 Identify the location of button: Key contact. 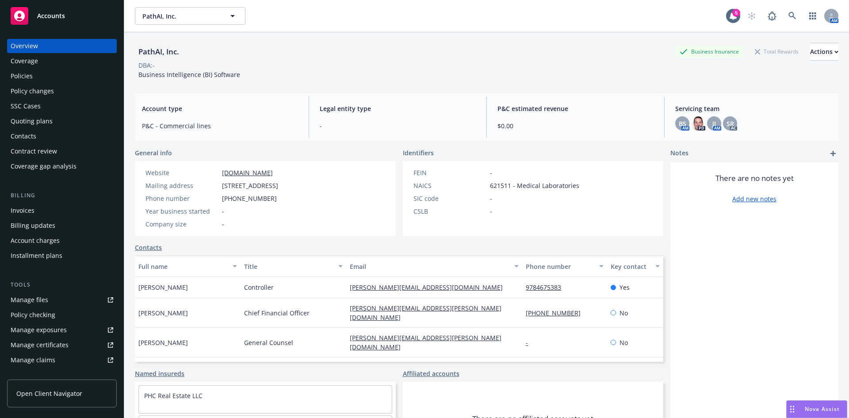
(635, 266).